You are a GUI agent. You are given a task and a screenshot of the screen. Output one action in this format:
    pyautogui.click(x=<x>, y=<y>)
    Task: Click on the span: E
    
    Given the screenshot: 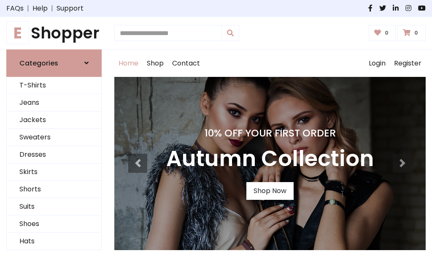 What is the action you would take?
    pyautogui.click(x=18, y=33)
    